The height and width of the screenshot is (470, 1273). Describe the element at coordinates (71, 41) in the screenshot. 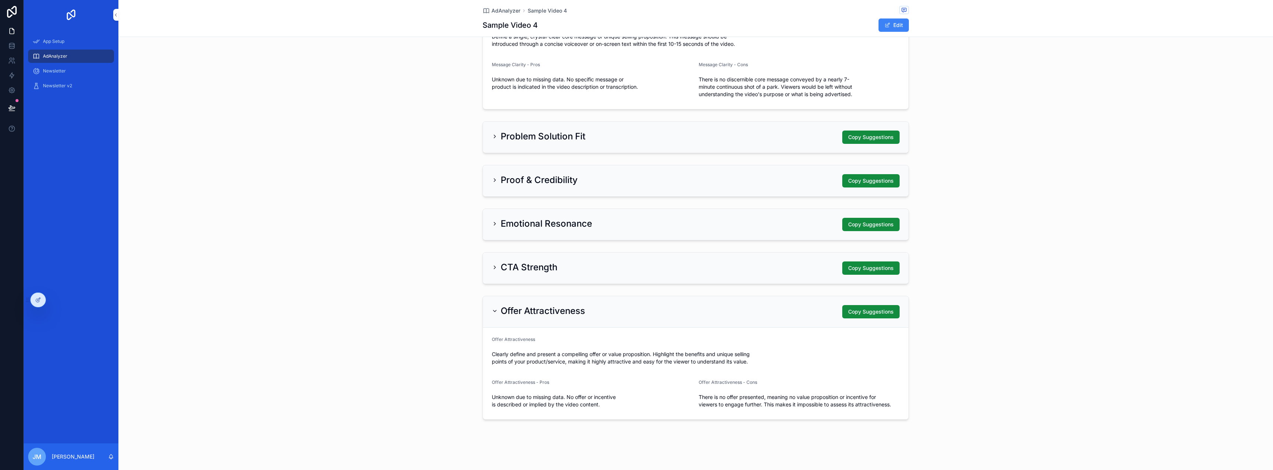

I see `a: App Setup` at that location.